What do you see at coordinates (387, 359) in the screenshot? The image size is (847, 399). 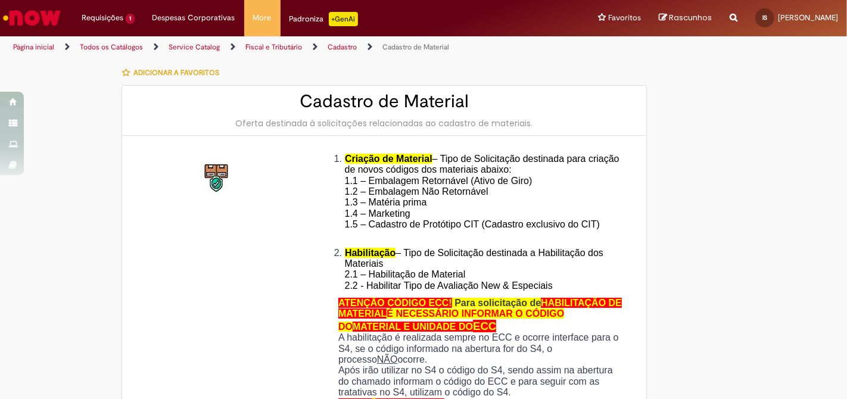 I see `u: NÃO` at bounding box center [387, 359].